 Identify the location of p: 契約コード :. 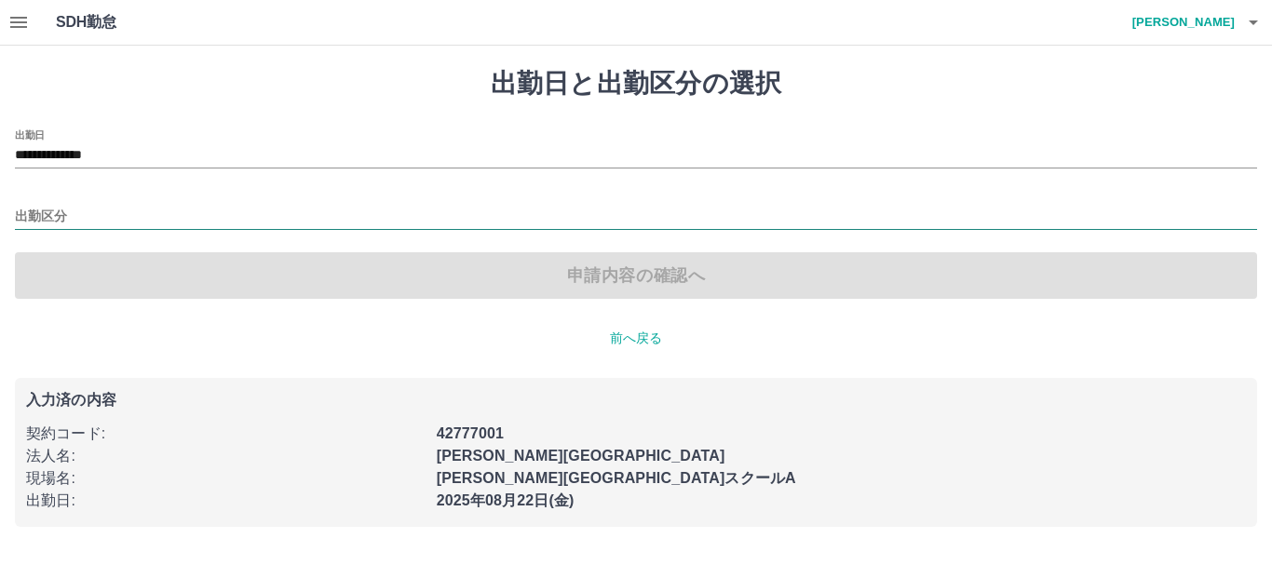
(225, 434).